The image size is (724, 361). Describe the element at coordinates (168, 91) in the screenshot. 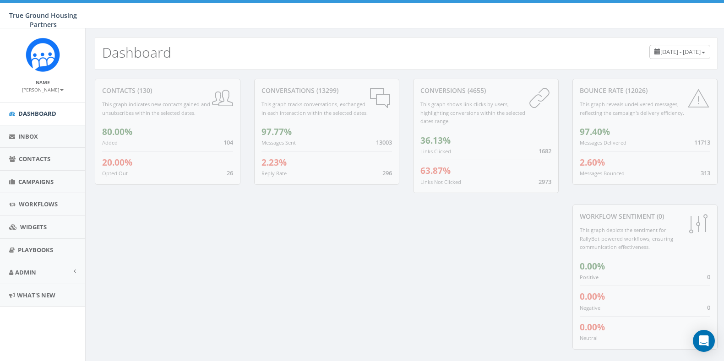

I see `div: contacts` at that location.